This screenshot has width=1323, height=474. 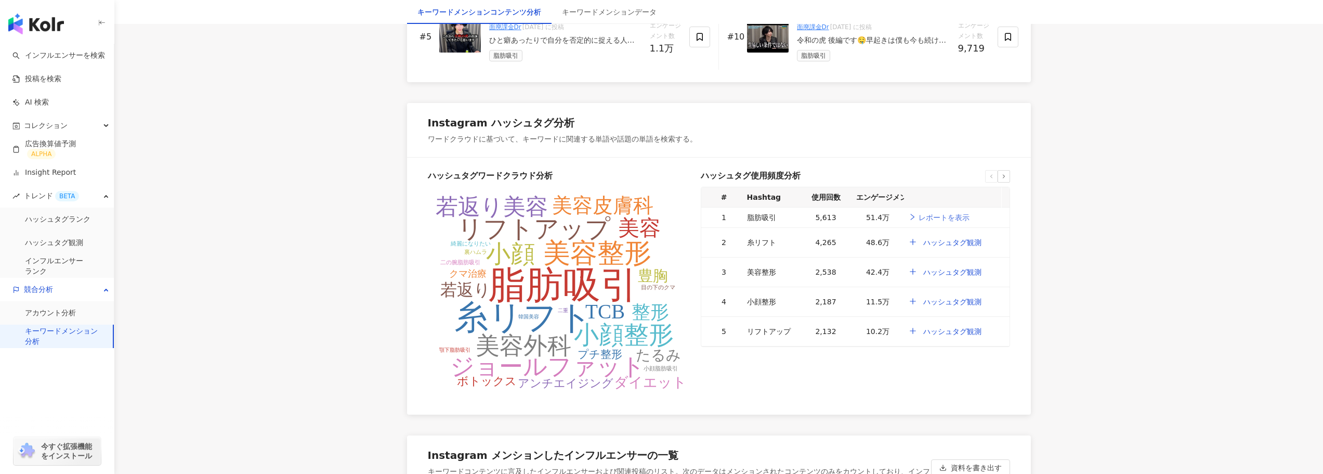 I want to click on div: 2,187, so click(x=826, y=302).